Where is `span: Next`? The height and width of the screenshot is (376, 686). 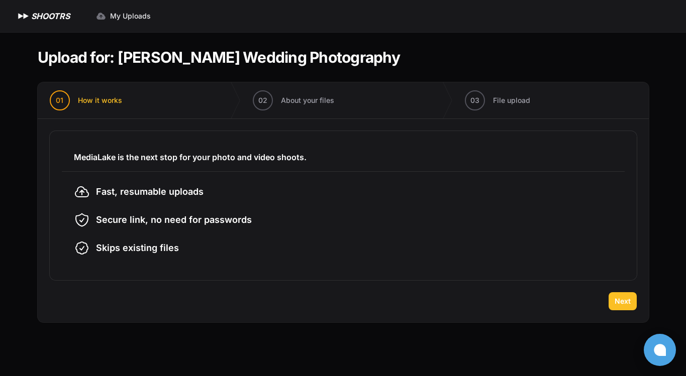 span: Next is located at coordinates (622, 301).